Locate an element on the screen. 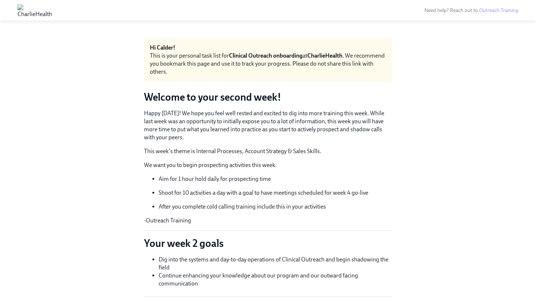 This screenshot has width=536, height=303. h3: Welcome to your second week! is located at coordinates (268, 97).